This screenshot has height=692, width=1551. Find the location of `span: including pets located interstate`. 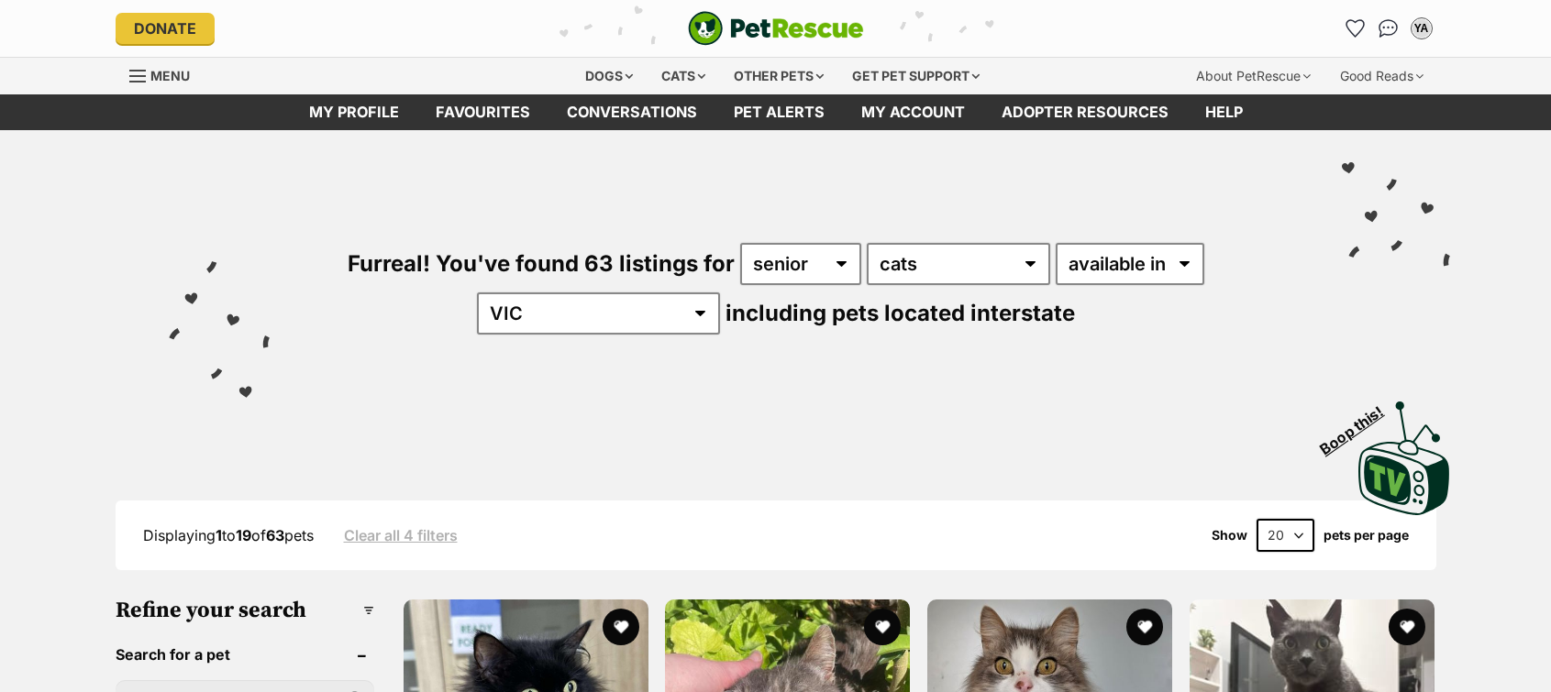

span: including pets located interstate is located at coordinates (900, 313).